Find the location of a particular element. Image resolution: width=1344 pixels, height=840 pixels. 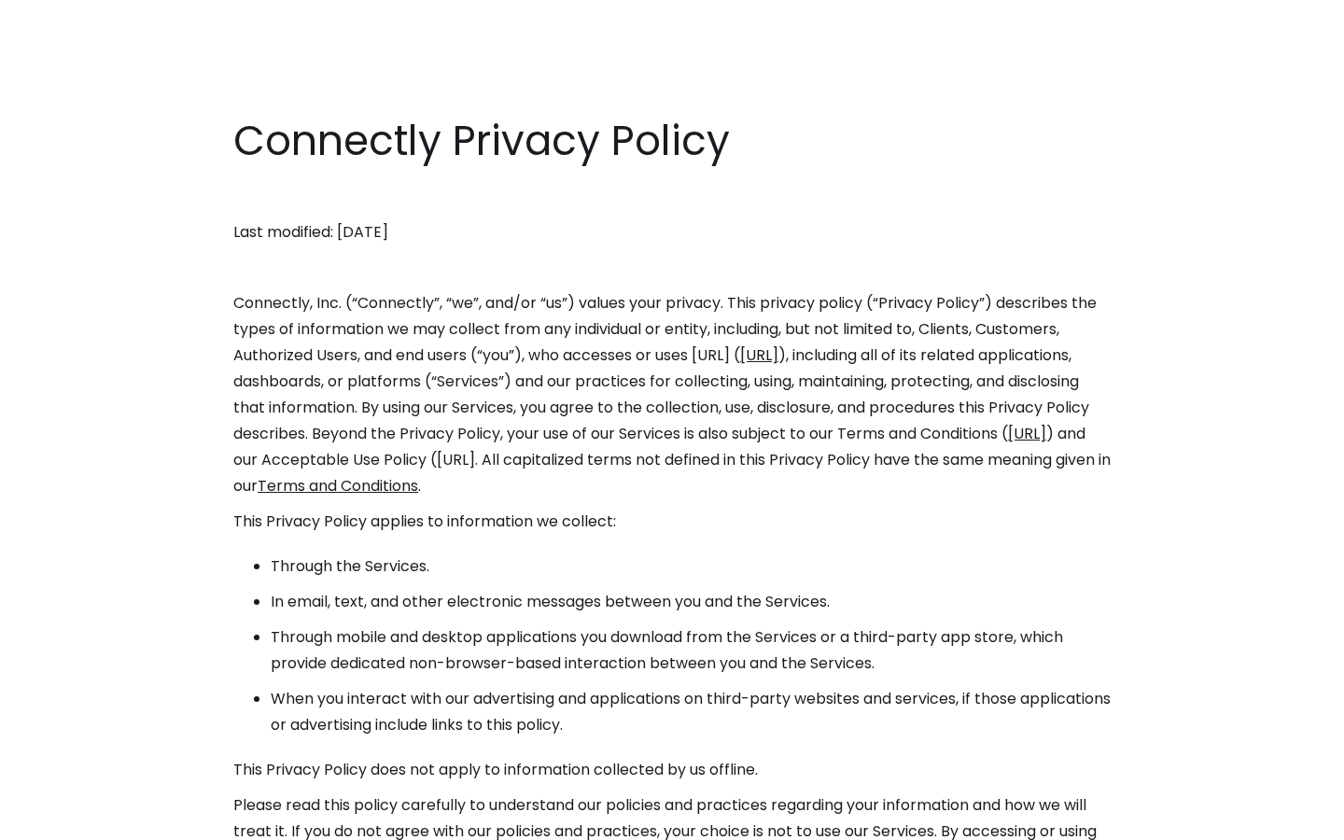

p: This Privacy Policy does not apply to information collected by us offline. is located at coordinates (672, 770).